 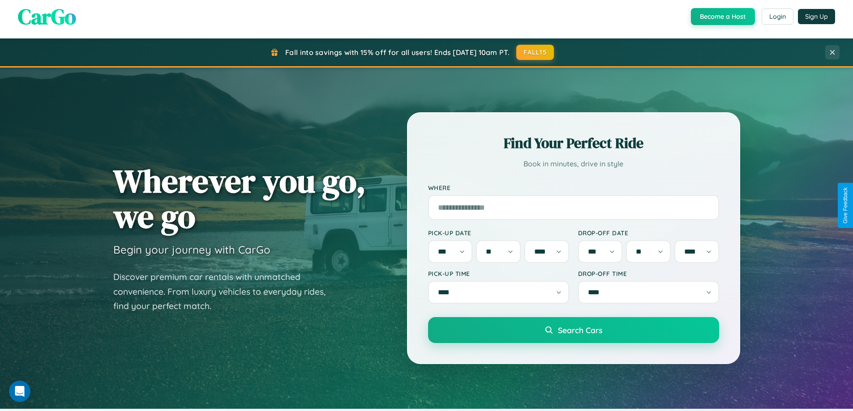 What do you see at coordinates (573, 188) in the screenshot?
I see `label: Where` at bounding box center [573, 188].